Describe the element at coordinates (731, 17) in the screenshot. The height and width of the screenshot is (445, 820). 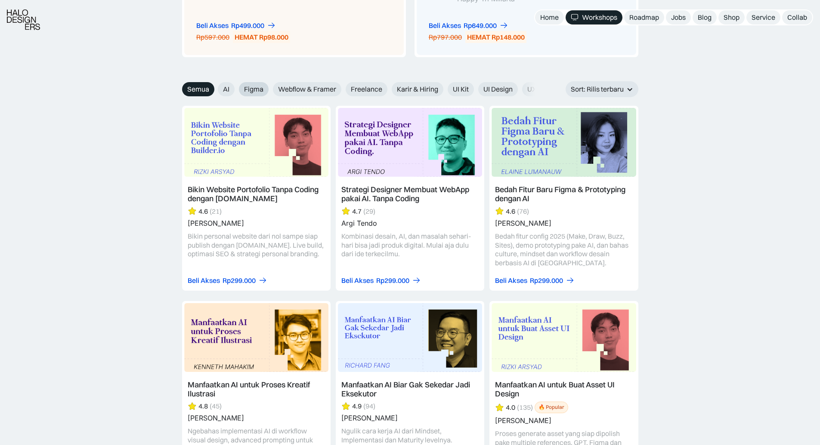
I see `div: Shop` at that location.